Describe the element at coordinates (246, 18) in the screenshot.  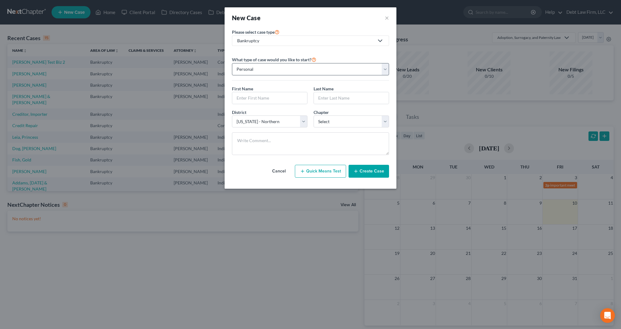
I see `strong: New Case` at that location.